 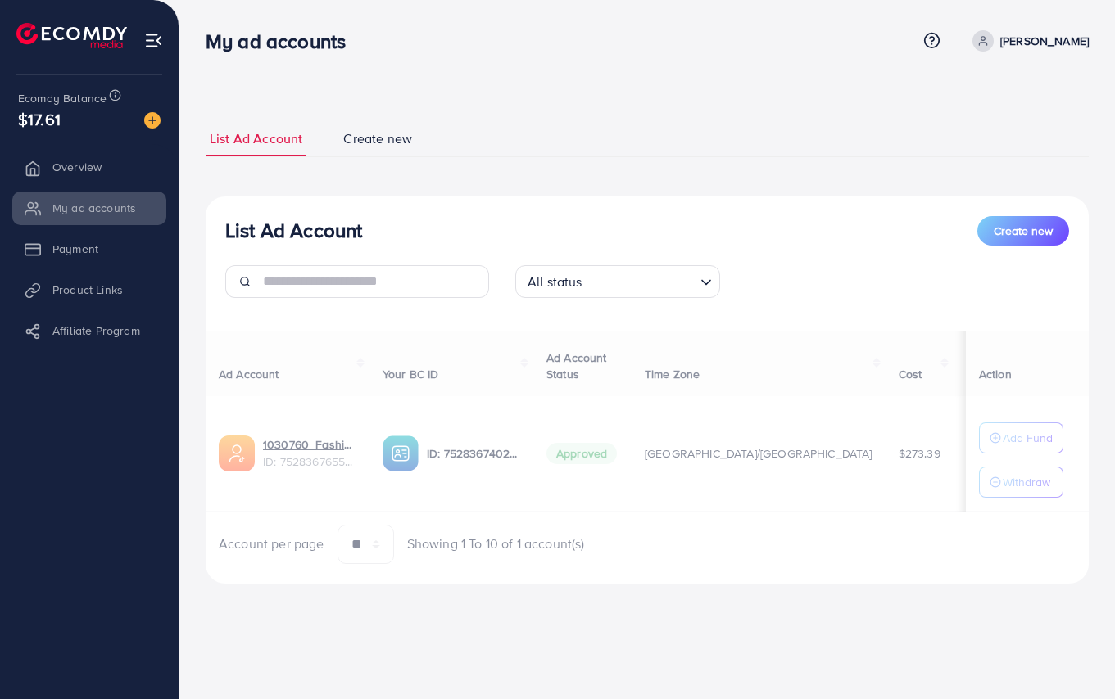 I want to click on a: logo, so click(x=71, y=35).